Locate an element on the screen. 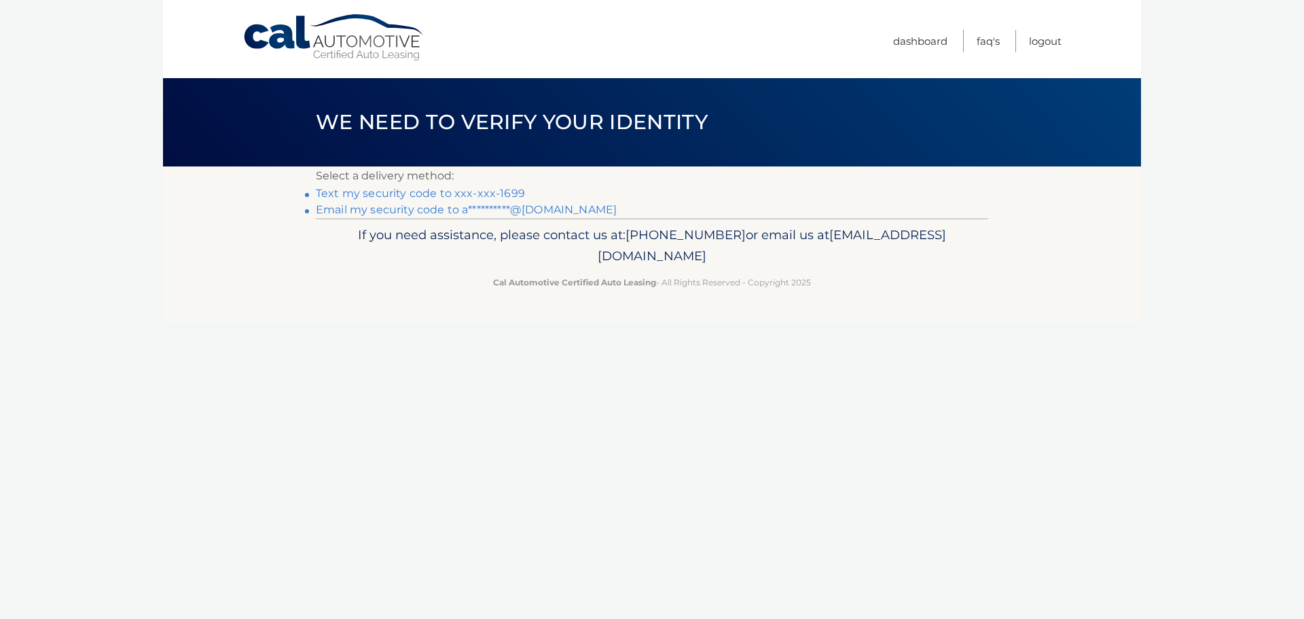 This screenshot has height=619, width=1304. strong: Cal Automotive Certified Auto Leasing is located at coordinates (574, 282).